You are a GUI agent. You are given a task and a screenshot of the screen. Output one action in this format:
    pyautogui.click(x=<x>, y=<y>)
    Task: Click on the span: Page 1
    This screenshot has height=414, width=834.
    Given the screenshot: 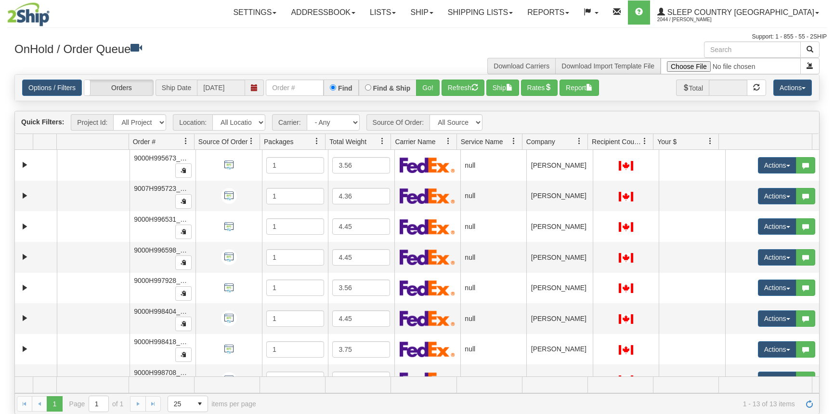 What is the action you would take?
    pyautogui.click(x=54, y=404)
    